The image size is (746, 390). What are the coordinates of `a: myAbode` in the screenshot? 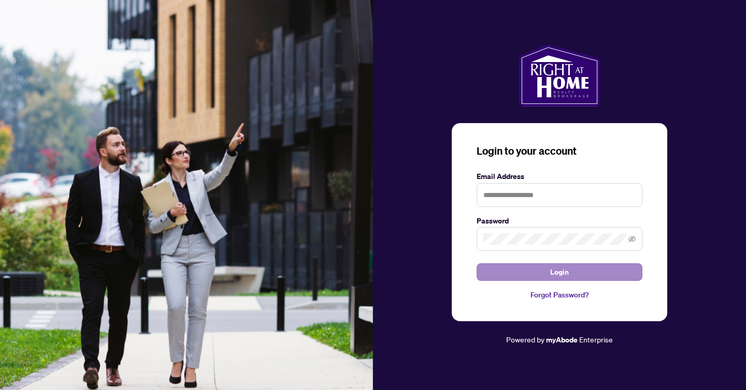 It's located at (561, 340).